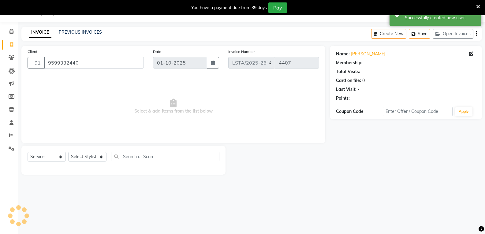 The height and width of the screenshot is (234, 485). I want to click on div: You have a payment due from 39 days, so click(229, 8).